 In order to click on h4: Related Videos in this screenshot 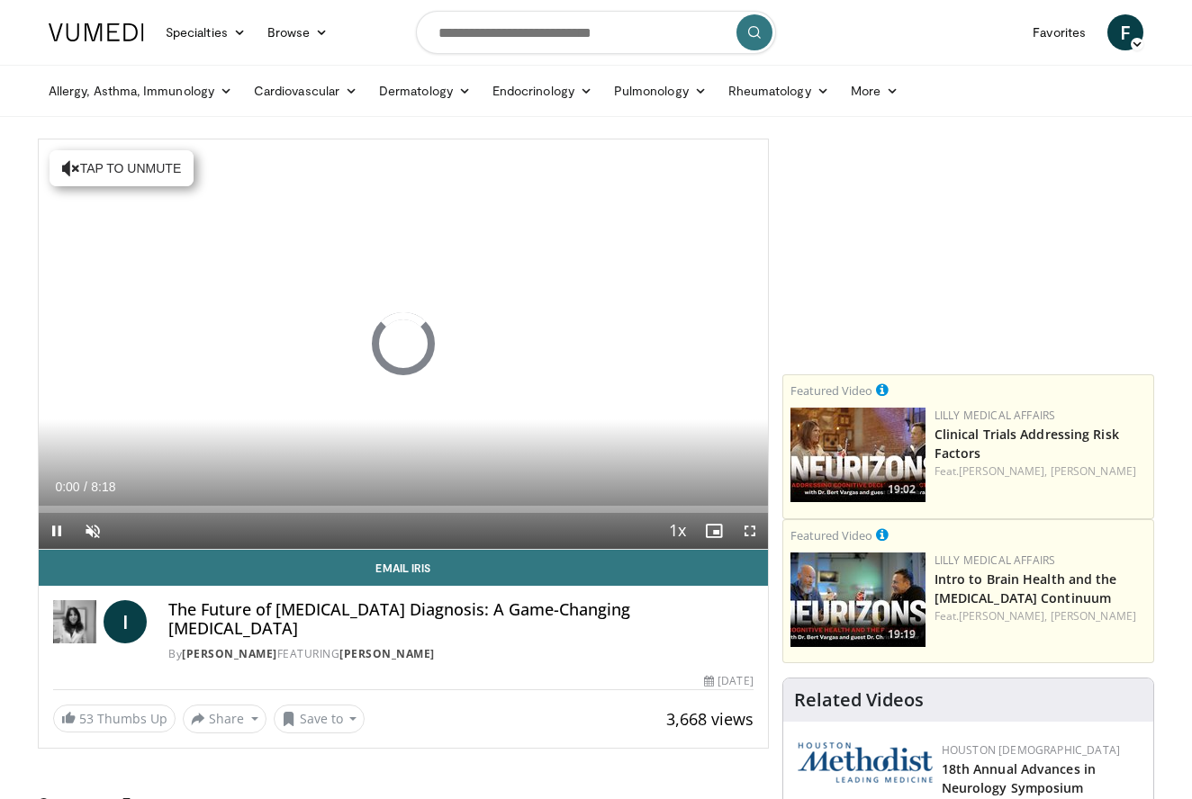, I will do `click(859, 700)`.